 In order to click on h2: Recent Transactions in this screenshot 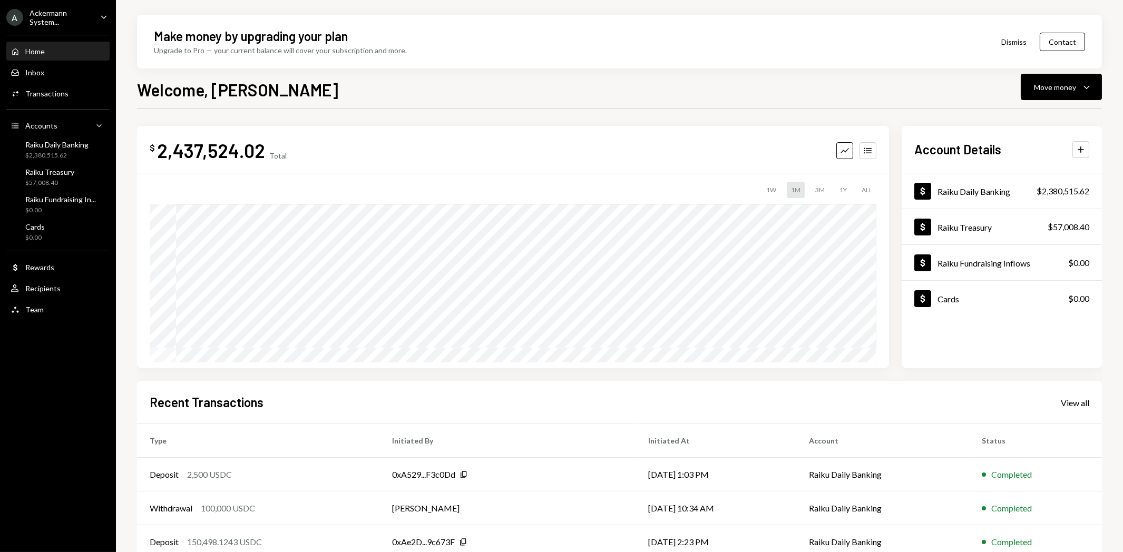, I will do `click(207, 402)`.